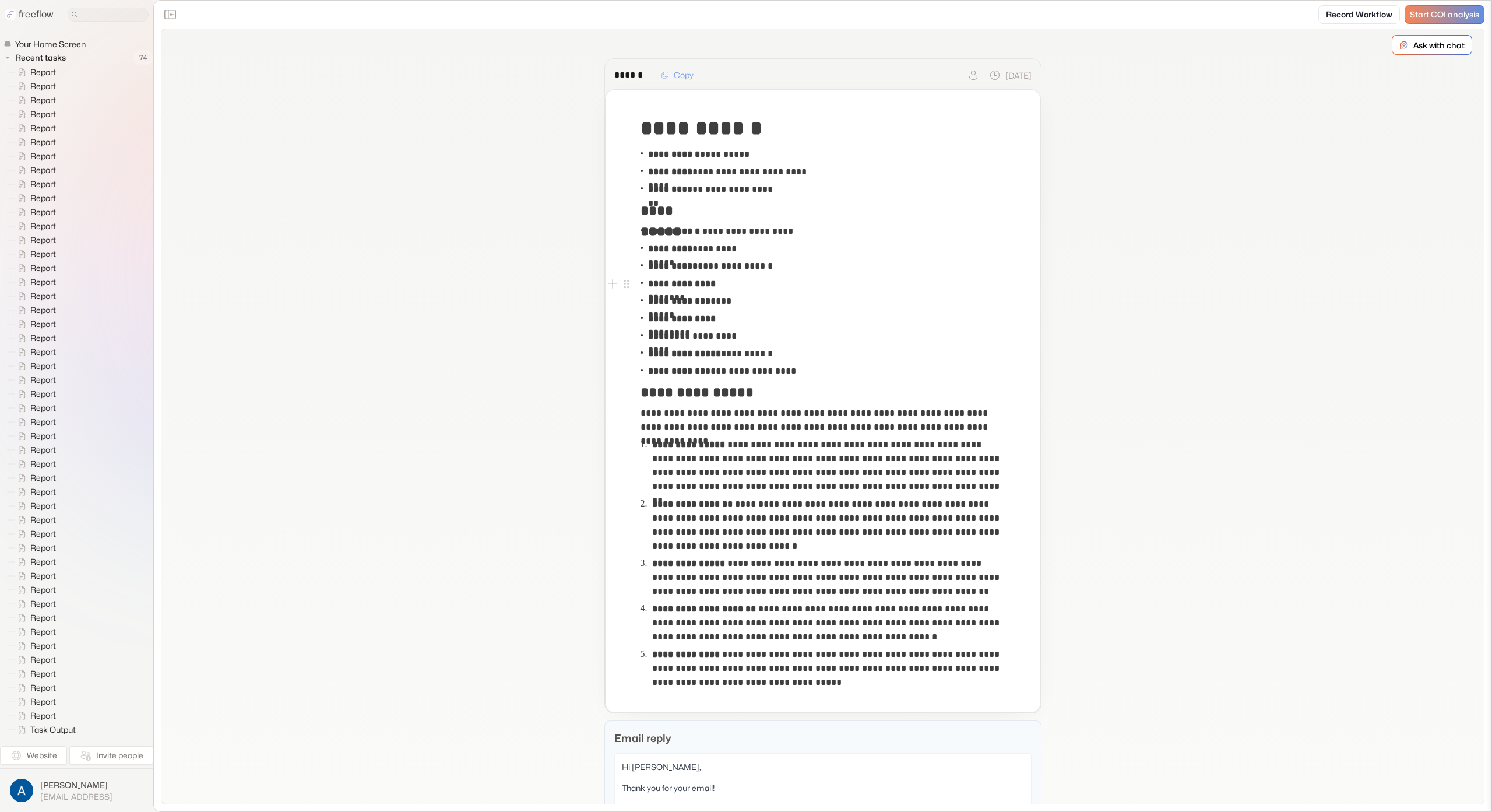 The image size is (1492, 812). What do you see at coordinates (1444, 15) in the screenshot?
I see `a: Start COI analysis` at bounding box center [1444, 15].